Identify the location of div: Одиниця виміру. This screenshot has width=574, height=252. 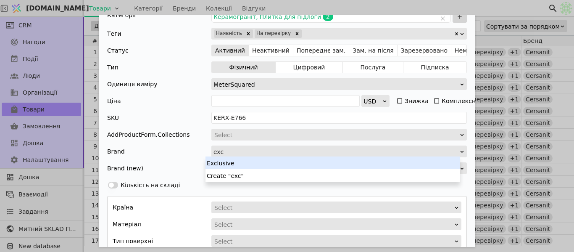
(132, 84).